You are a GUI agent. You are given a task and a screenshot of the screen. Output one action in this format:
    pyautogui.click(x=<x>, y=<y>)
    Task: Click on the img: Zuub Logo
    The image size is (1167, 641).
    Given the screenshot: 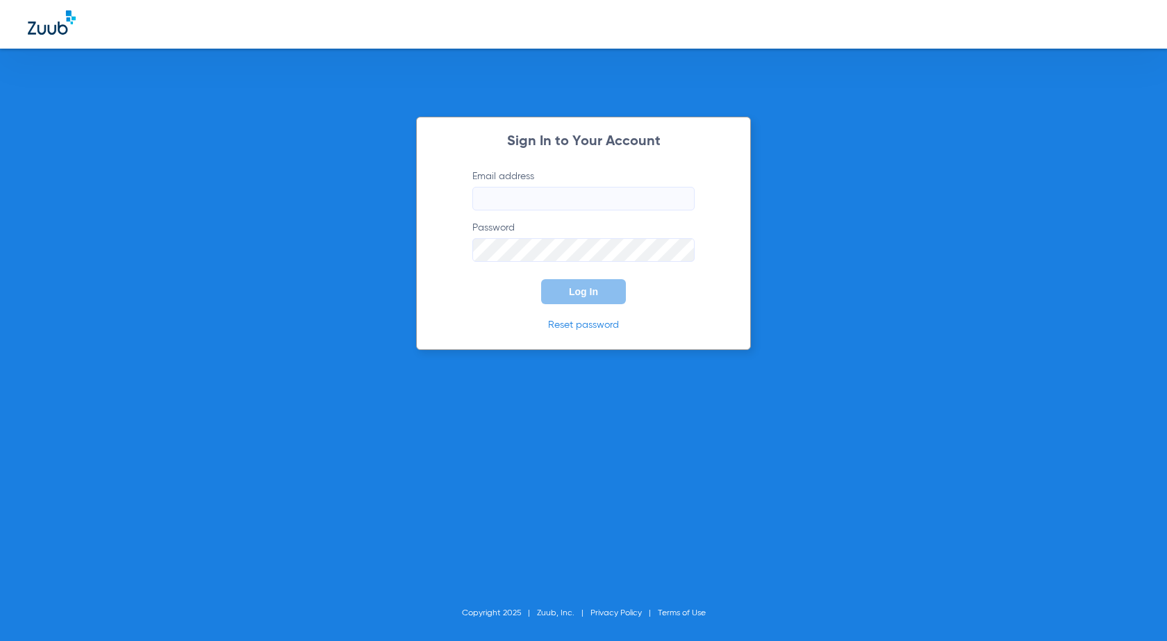 What is the action you would take?
    pyautogui.click(x=51, y=22)
    